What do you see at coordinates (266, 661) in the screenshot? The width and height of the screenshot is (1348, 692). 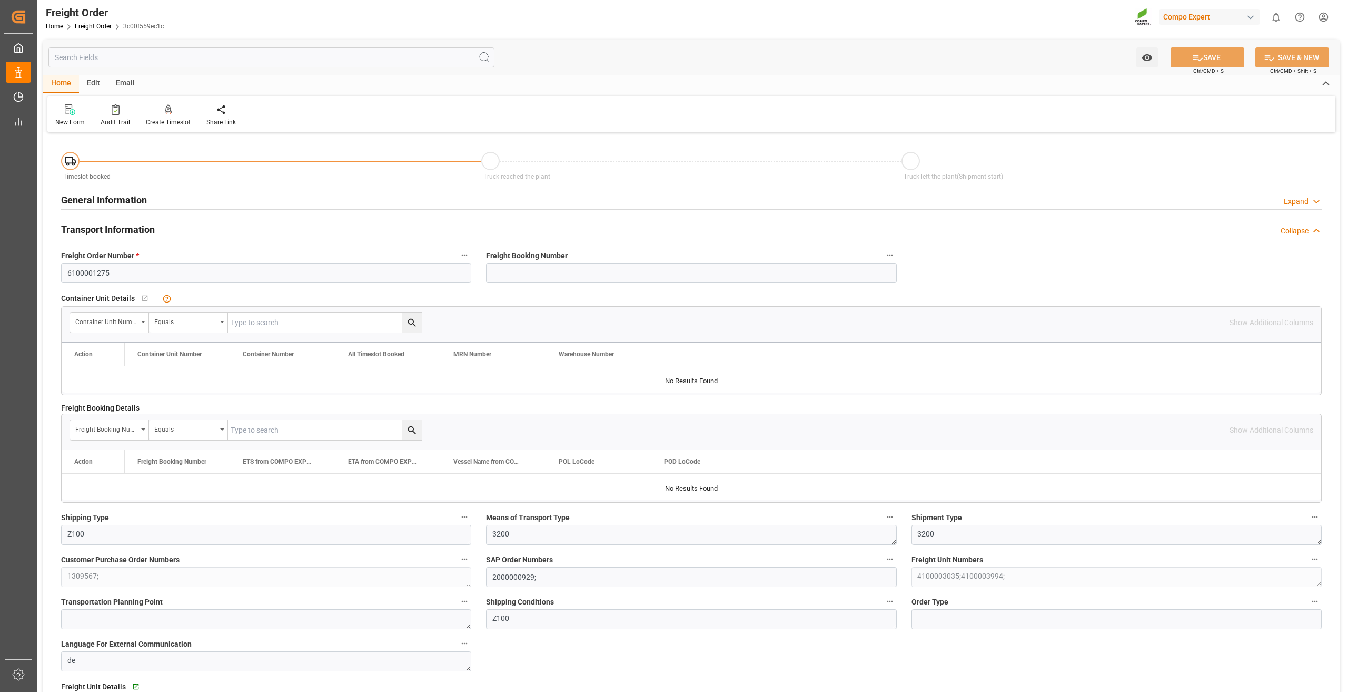 I see `textarea: de` at bounding box center [266, 661].